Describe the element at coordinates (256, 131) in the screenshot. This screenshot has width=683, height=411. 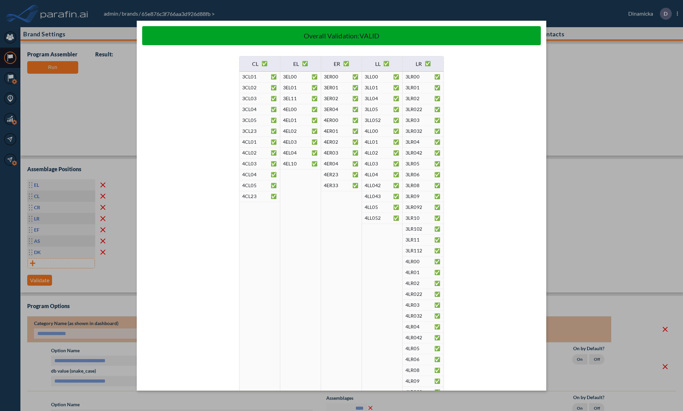
I see `p: 3CL23` at that location.